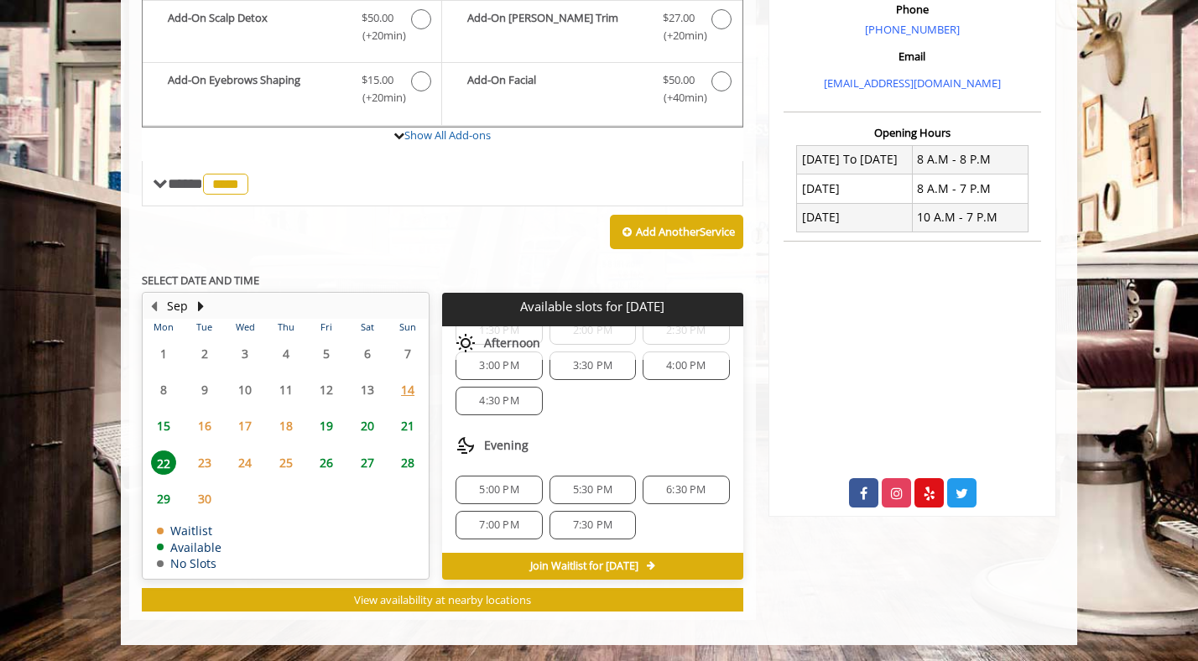  I want to click on label: Add-On Scalp Detox, so click(292, 29).